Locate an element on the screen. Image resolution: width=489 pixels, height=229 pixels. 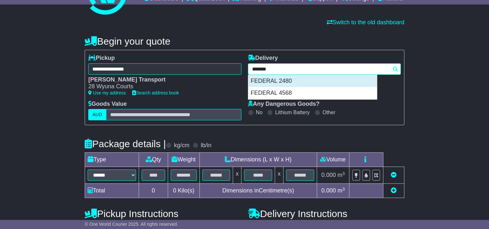
h4: Package details | is located at coordinates (125, 143).